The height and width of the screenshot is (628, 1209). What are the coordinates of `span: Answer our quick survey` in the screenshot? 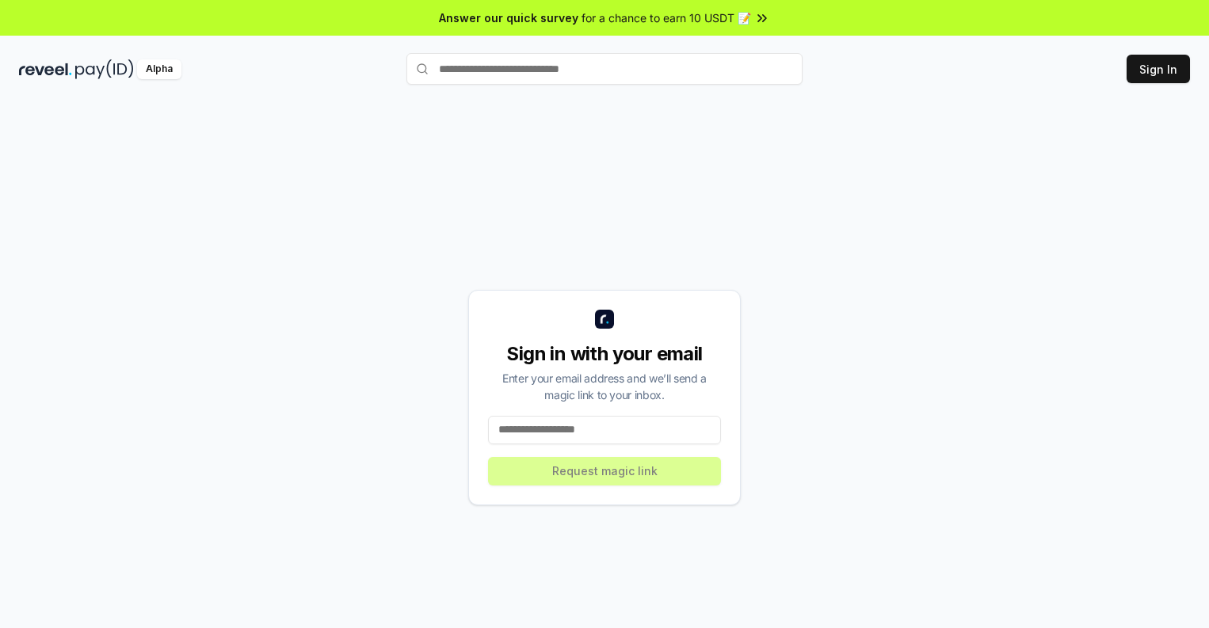 It's located at (508, 17).